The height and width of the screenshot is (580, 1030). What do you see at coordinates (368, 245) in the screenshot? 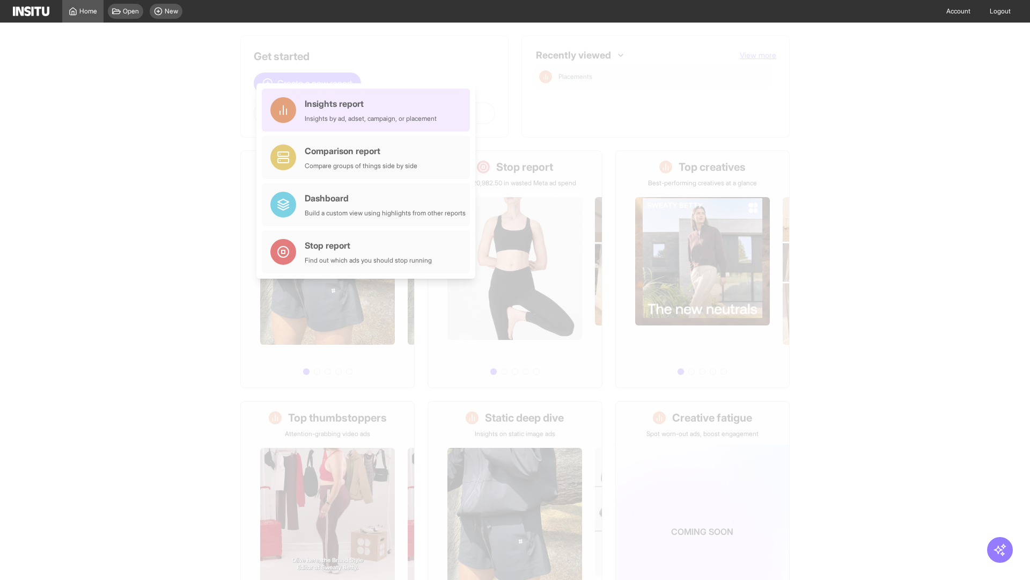
I see `div: Stop report` at bounding box center [368, 245].